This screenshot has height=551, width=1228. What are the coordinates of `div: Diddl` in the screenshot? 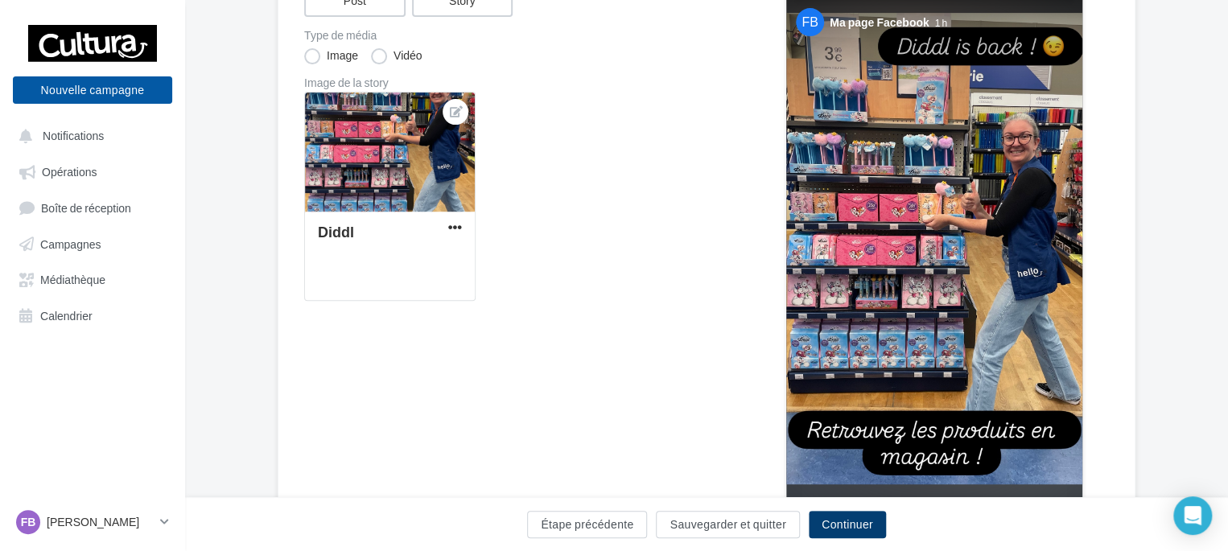 It's located at (335, 232).